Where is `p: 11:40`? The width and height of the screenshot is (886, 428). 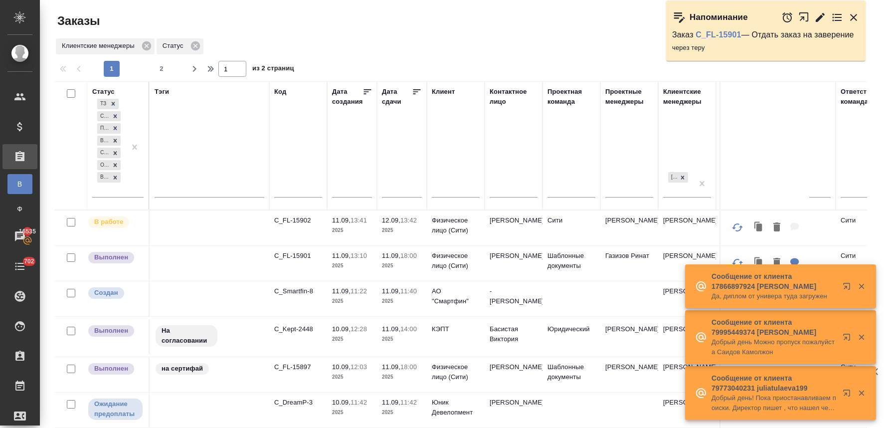 p: 11:40 is located at coordinates (408, 291).